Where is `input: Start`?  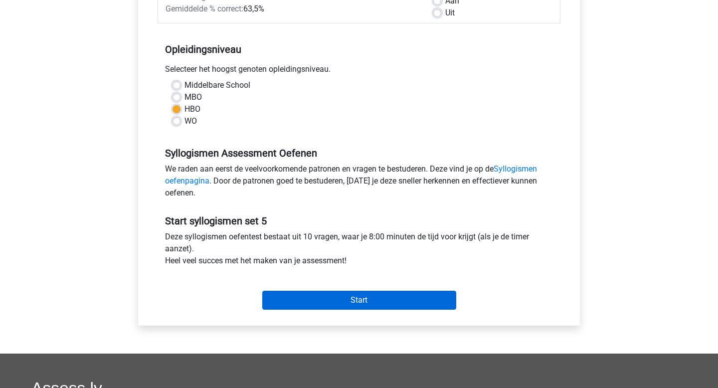 input: Start is located at coordinates (359, 300).